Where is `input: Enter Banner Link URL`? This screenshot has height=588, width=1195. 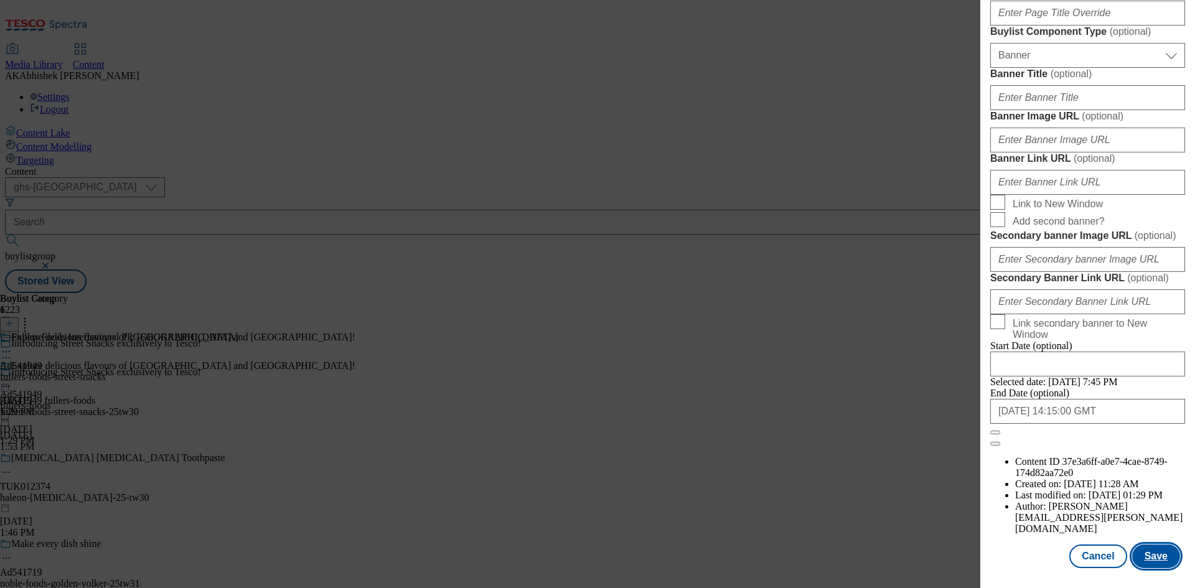
input: Enter Banner Link URL is located at coordinates (1087, 182).